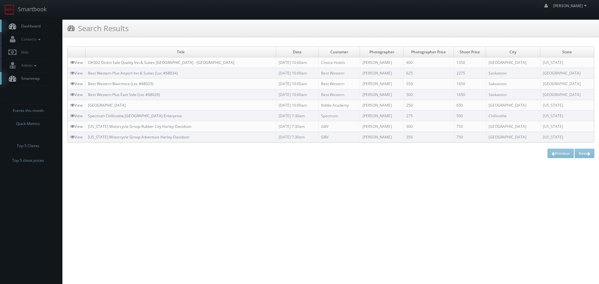 Image resolution: width=599 pixels, height=284 pixels. I want to click on span: Quick Metrics, so click(28, 124).